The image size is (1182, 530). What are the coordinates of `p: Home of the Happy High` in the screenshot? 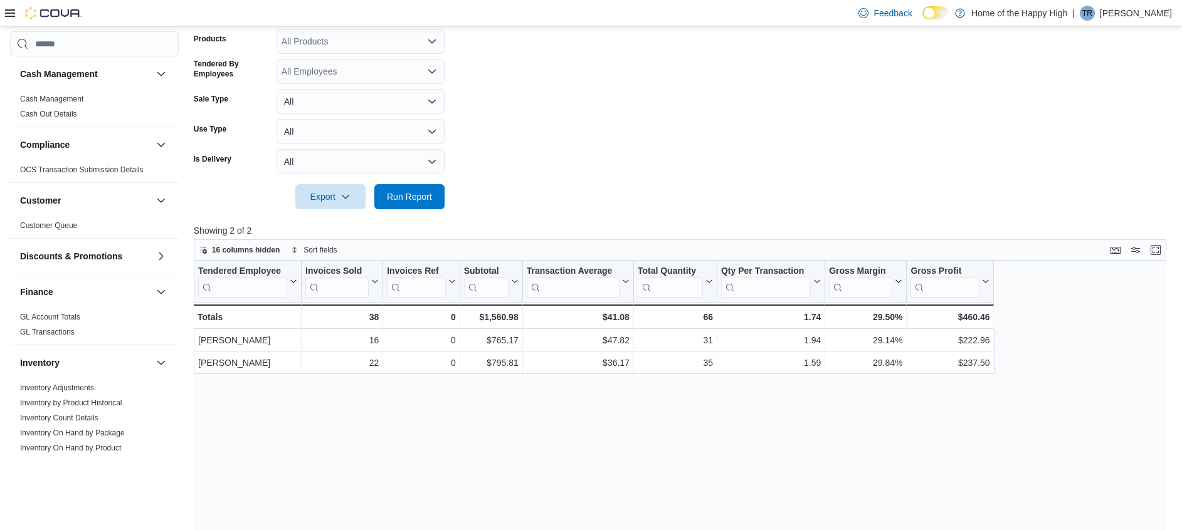 It's located at (1019, 13).